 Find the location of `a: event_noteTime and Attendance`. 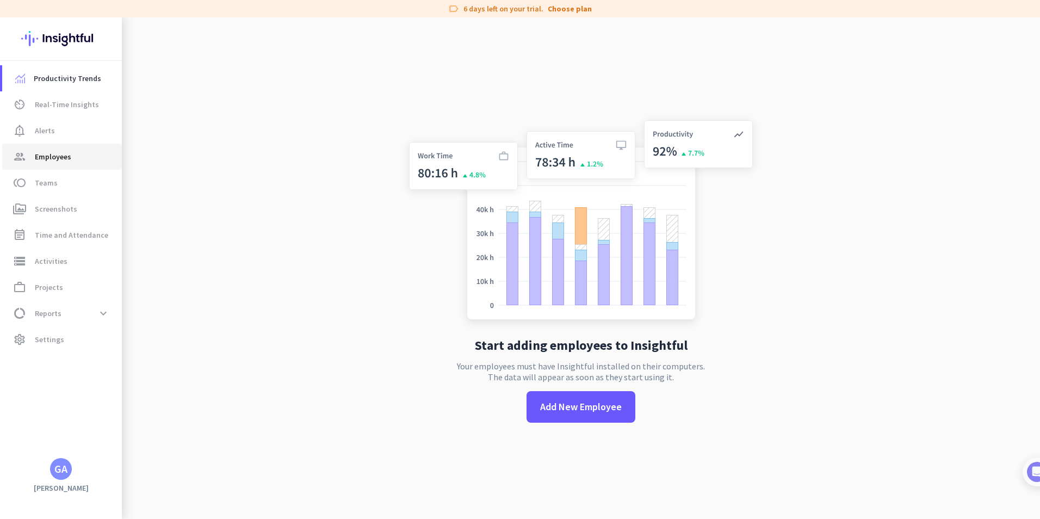

a: event_noteTime and Attendance is located at coordinates (62, 235).